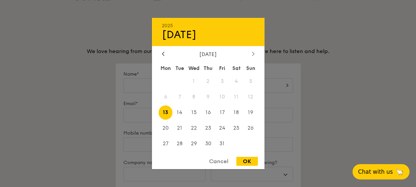 Image resolution: width=416 pixels, height=187 pixels. Describe the element at coordinates (222, 81) in the screenshot. I see `span: 3` at that location.